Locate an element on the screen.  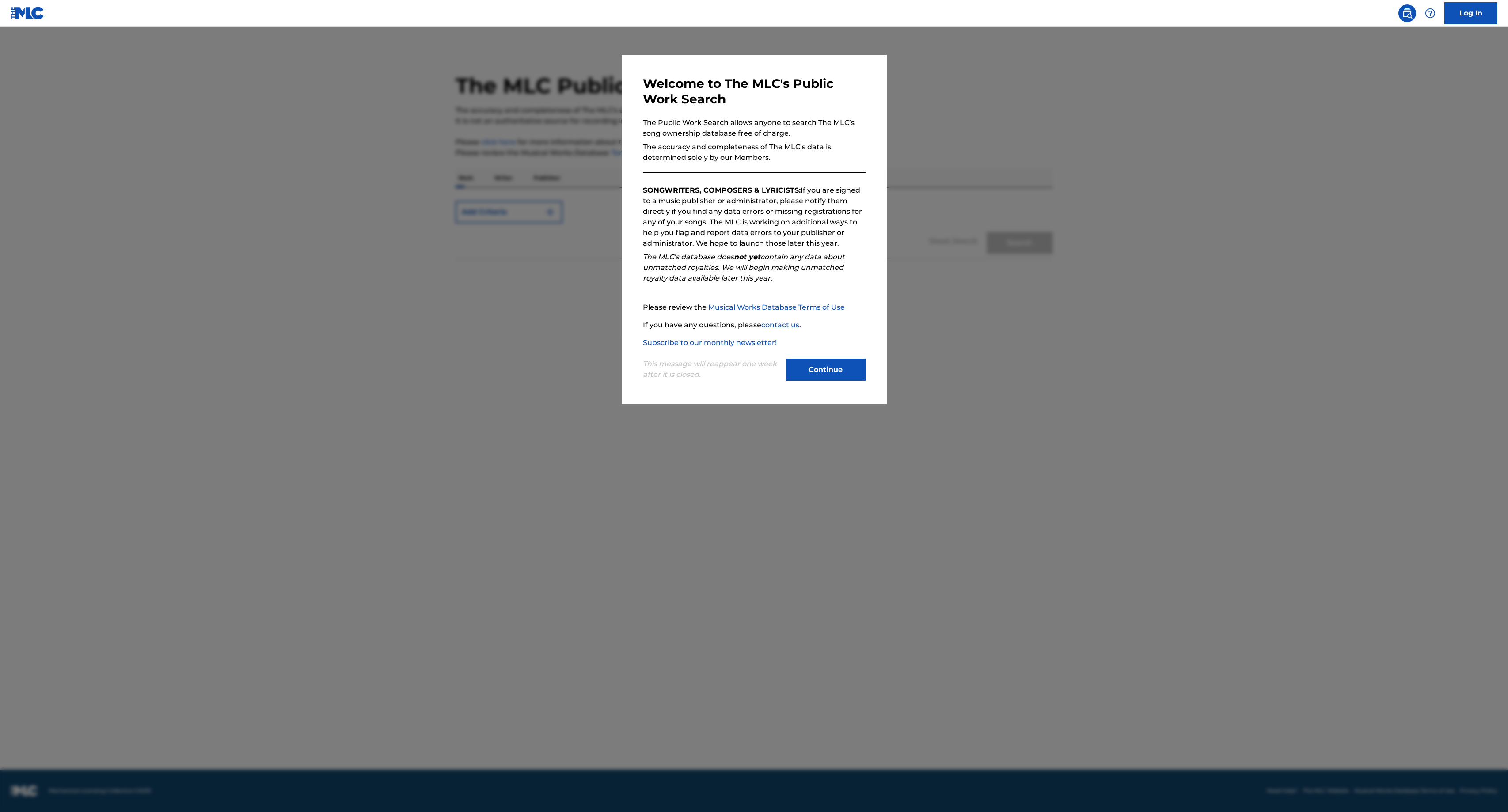
p: If you have any questions, please . is located at coordinates (754, 325).